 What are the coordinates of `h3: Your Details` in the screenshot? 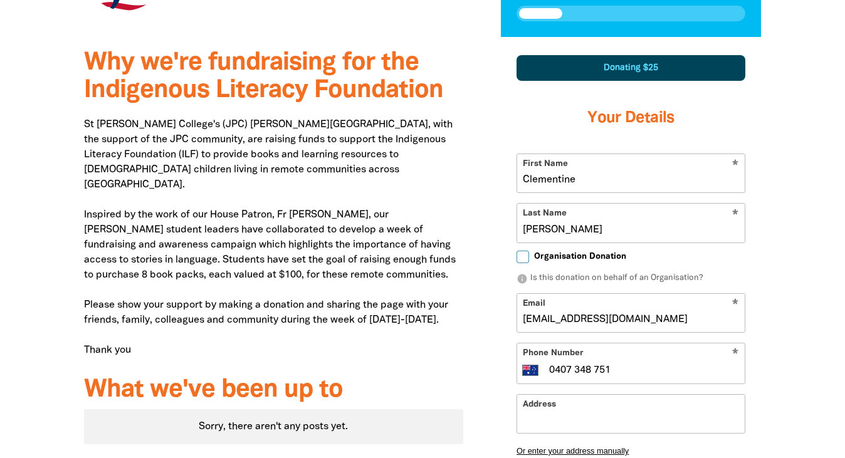 It's located at (631, 119).